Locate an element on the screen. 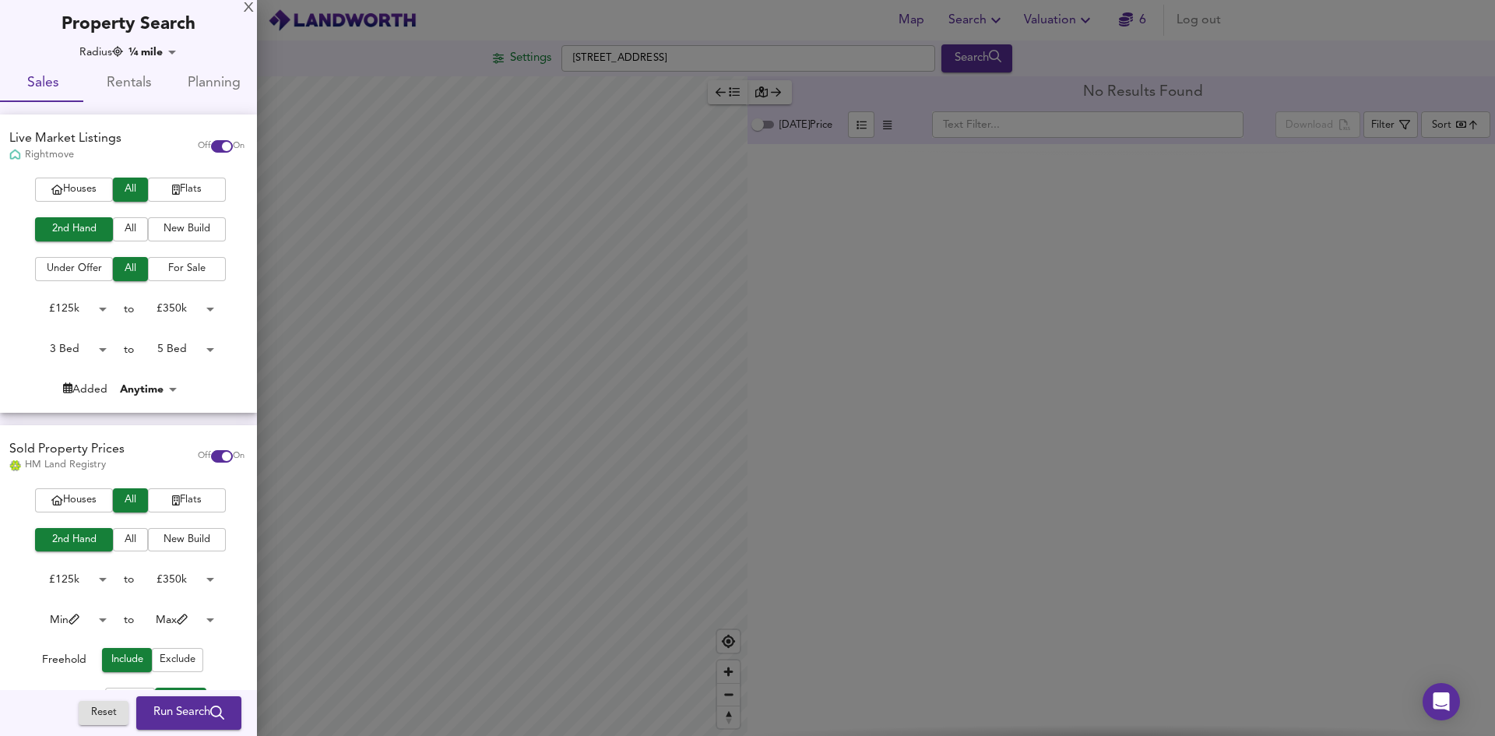 This screenshot has width=1495, height=736. img: Rightmove is located at coordinates (15, 155).